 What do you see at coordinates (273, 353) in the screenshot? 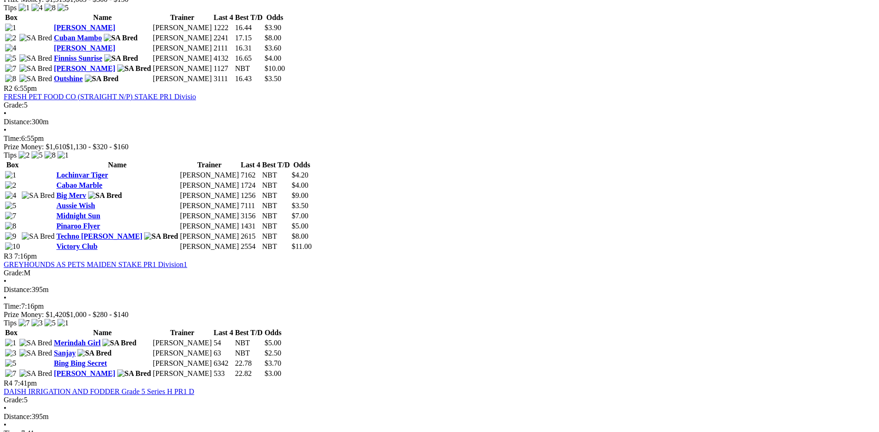
I see `span: $2.50` at bounding box center [273, 353].